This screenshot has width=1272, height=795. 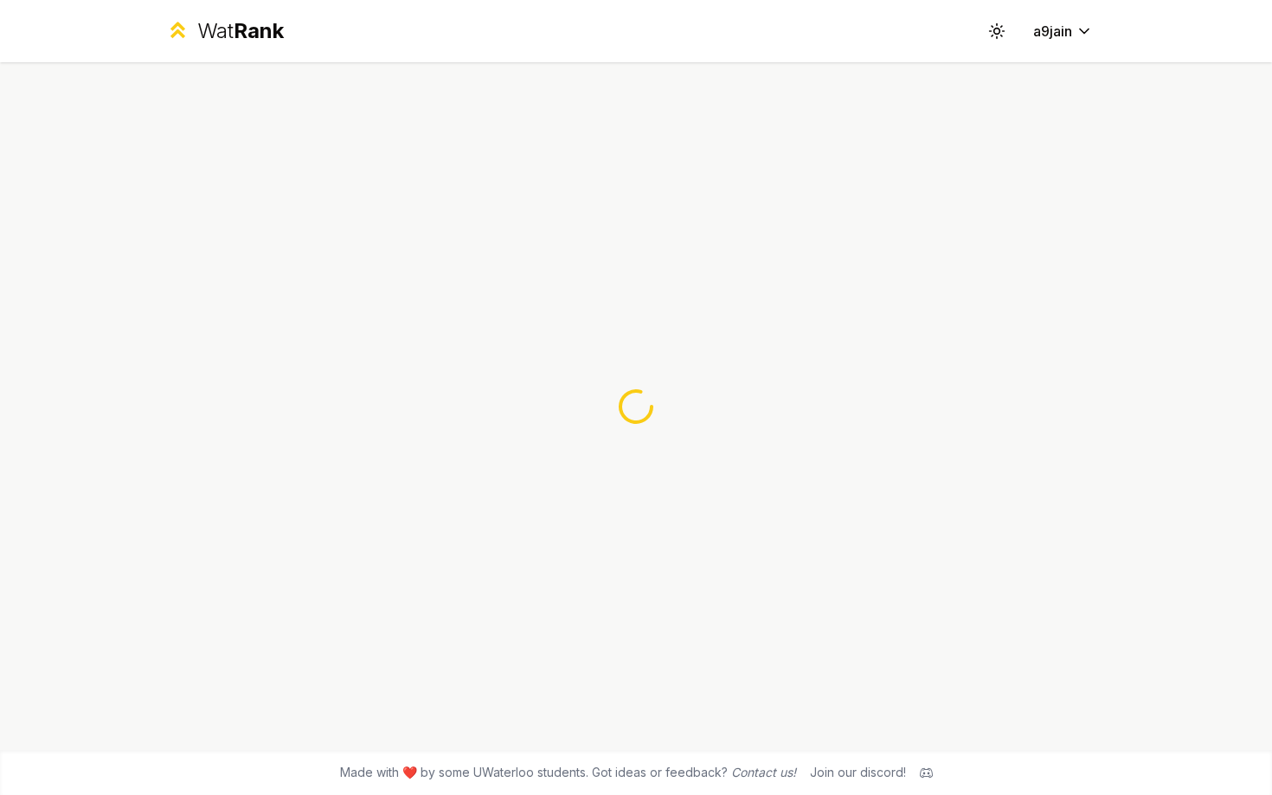 What do you see at coordinates (241, 31) in the screenshot?
I see `div: Wat` at bounding box center [241, 31].